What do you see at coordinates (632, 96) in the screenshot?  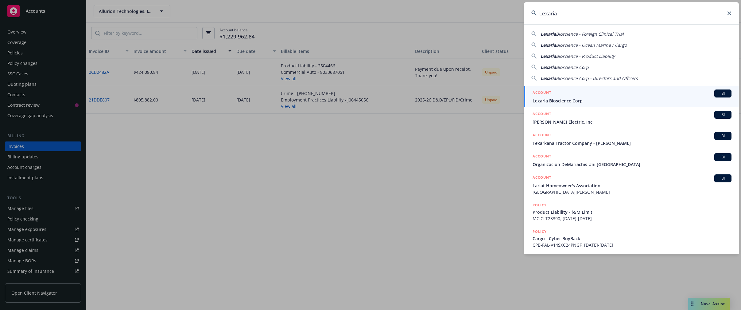 I see `a: ACCOUNTBILexaria Bioscience Corp` at bounding box center [632, 96].